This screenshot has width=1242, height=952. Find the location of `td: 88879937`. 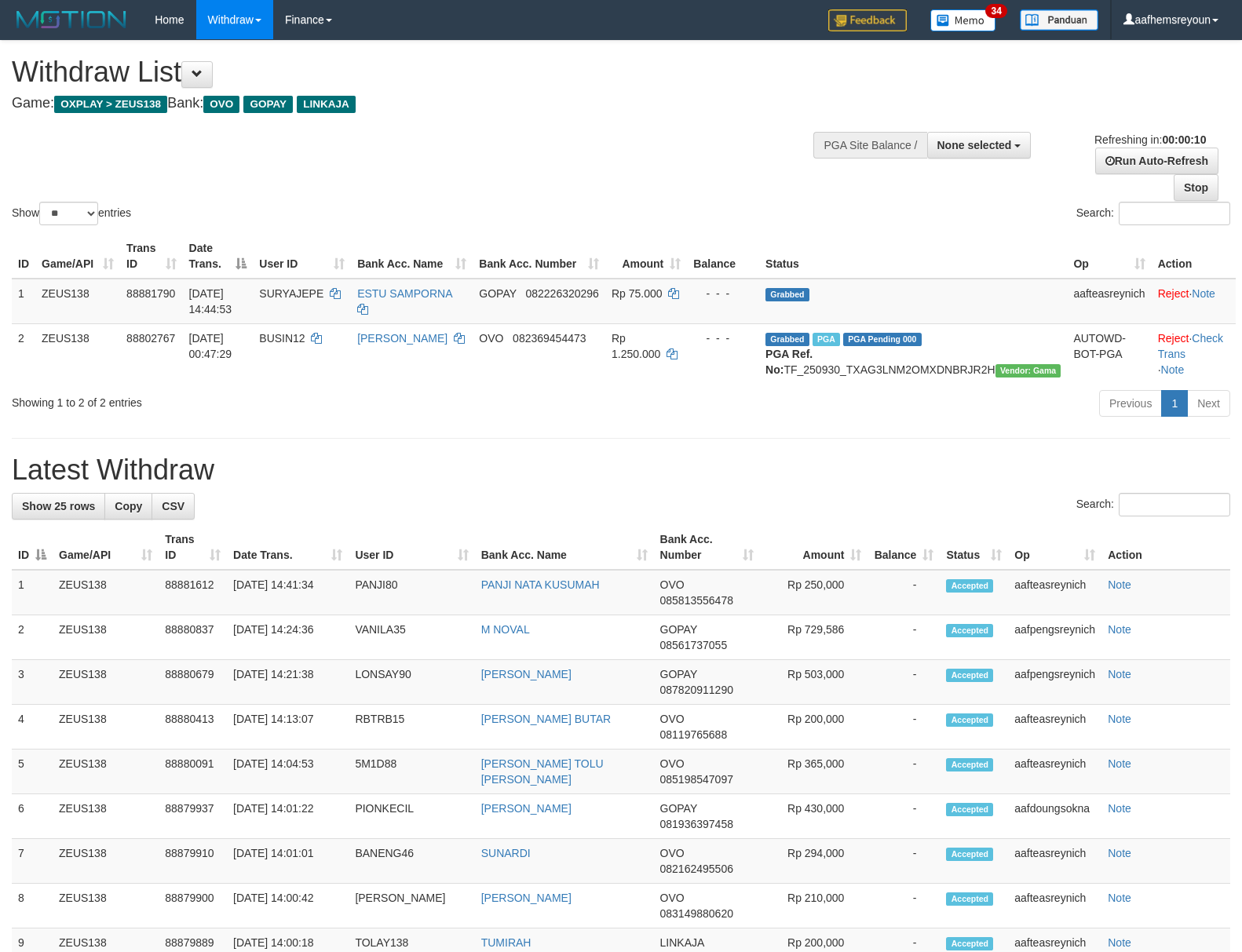

td: 88879937 is located at coordinates (193, 817).